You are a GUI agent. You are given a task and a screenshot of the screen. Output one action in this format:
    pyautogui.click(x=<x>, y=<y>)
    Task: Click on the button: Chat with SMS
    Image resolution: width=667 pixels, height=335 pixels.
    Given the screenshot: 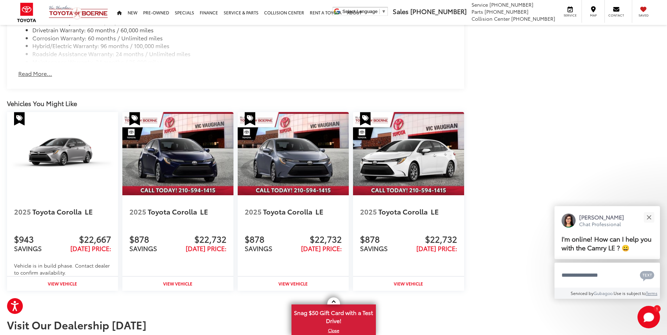 What is the action you would take?
    pyautogui.click(x=647, y=275)
    